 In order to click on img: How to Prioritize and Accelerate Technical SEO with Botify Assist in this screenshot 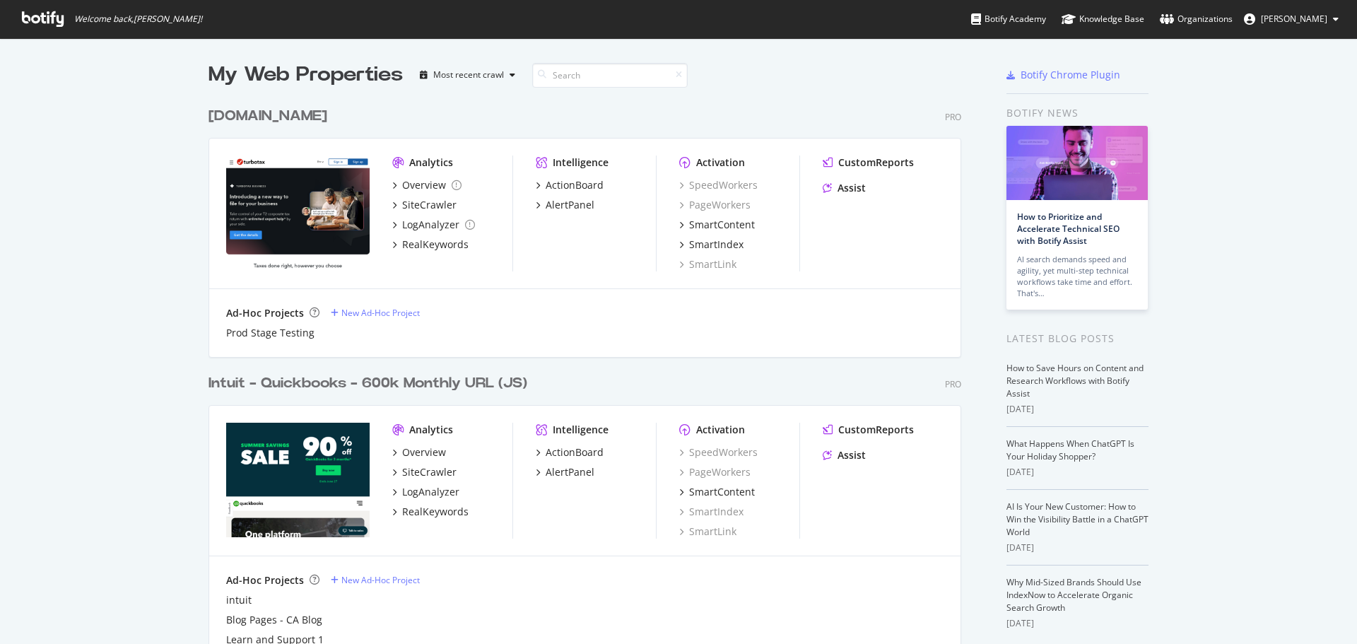, I will do `click(1077, 162)`.